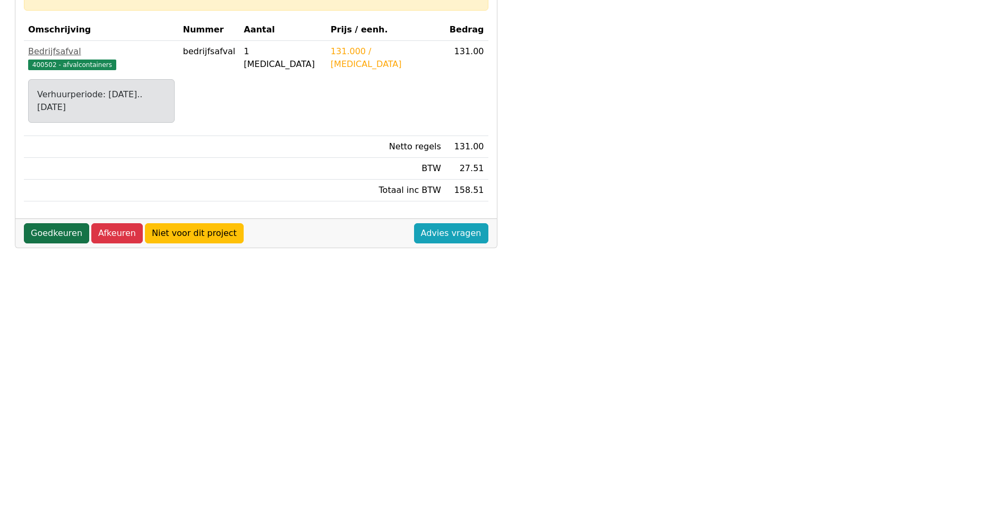 The width and height of the screenshot is (1007, 507). What do you see at coordinates (386, 30) in the screenshot?
I see `th: Prijs / eenh.` at bounding box center [386, 30].